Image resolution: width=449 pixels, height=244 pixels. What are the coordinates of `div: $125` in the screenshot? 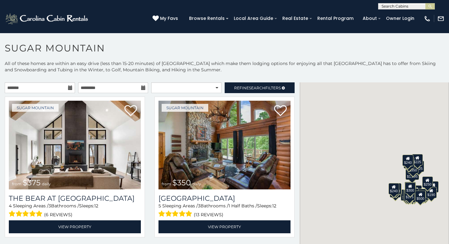 It's located at (419, 166).